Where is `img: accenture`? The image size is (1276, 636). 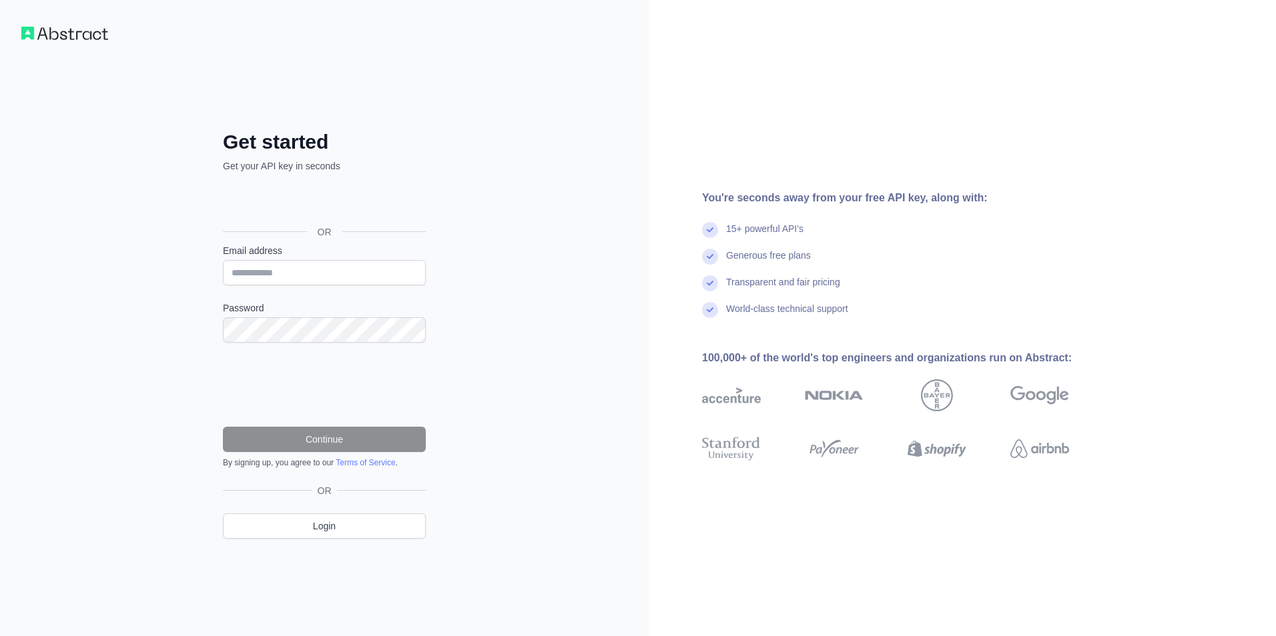 img: accenture is located at coordinates (731, 396).